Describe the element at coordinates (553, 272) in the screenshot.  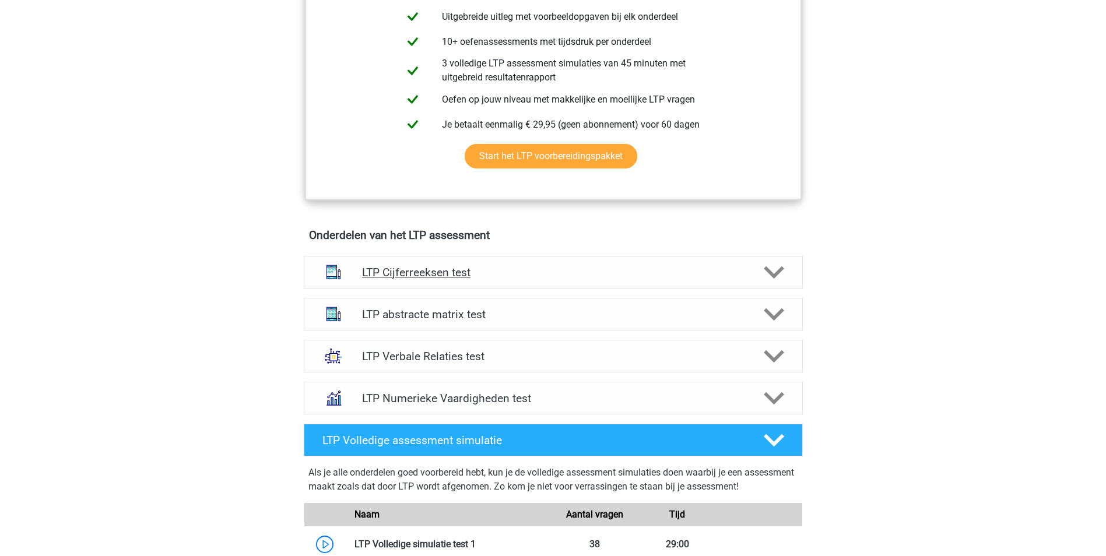
I see `h4: LTP Cijferreeksen test` at that location.